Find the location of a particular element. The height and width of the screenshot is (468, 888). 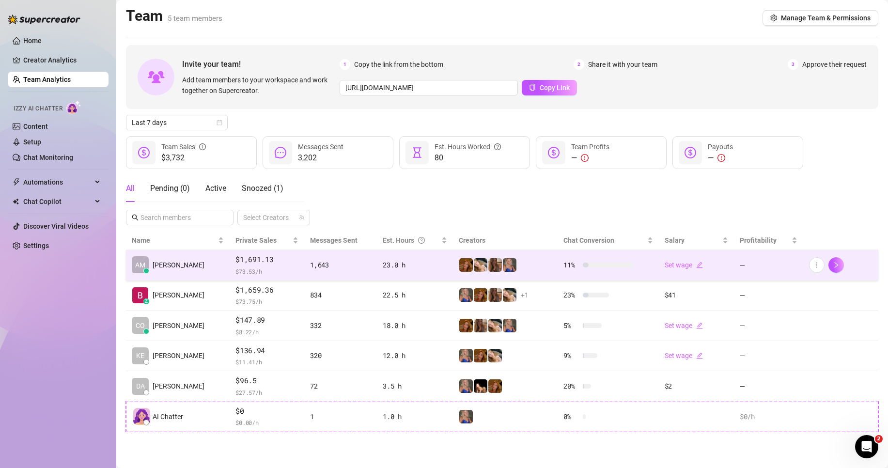

span: $ 11.41 /h is located at coordinates (267, 362).